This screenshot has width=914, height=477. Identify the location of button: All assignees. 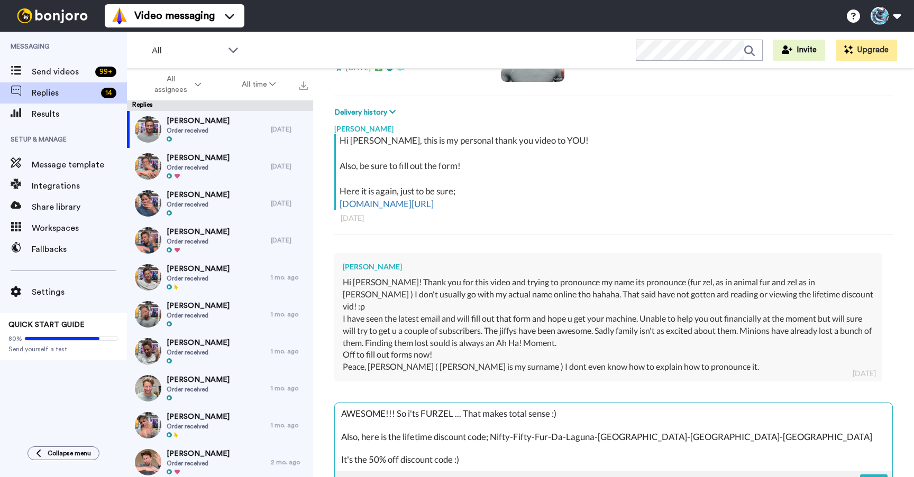
(175, 85).